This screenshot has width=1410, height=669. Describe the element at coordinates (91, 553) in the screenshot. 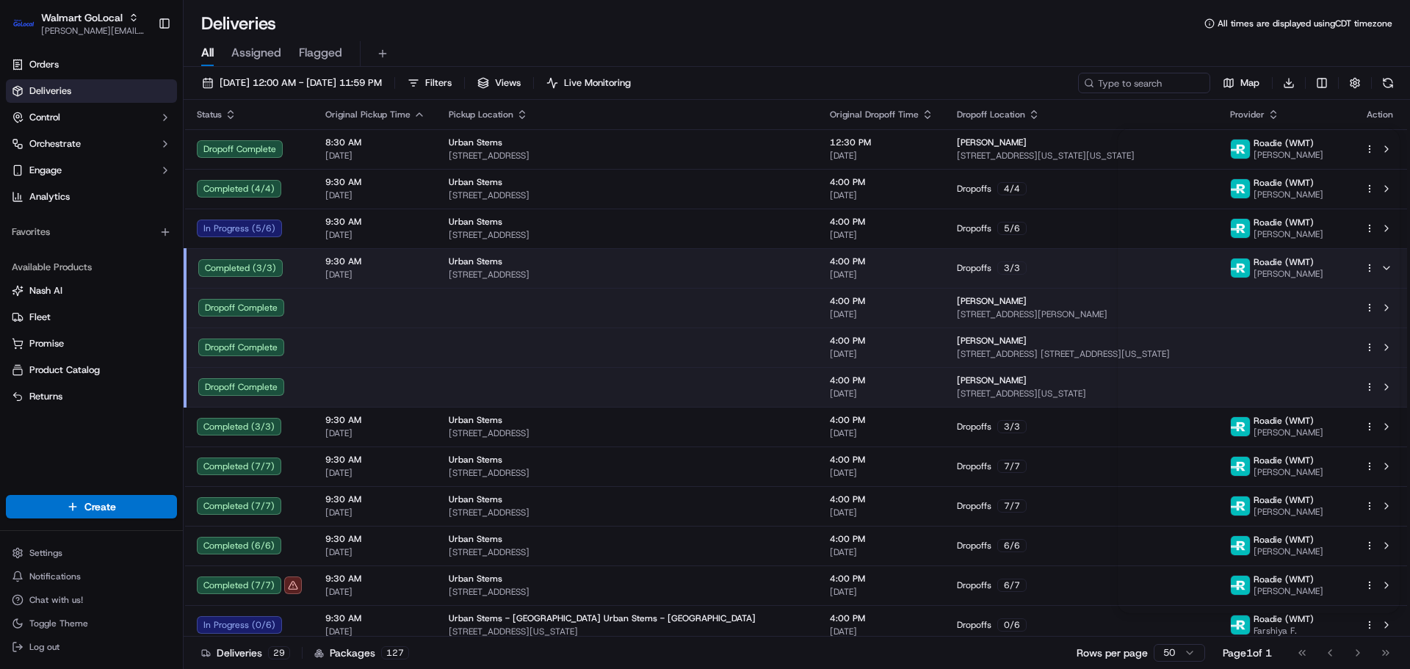

I see `button: Settings` at that location.